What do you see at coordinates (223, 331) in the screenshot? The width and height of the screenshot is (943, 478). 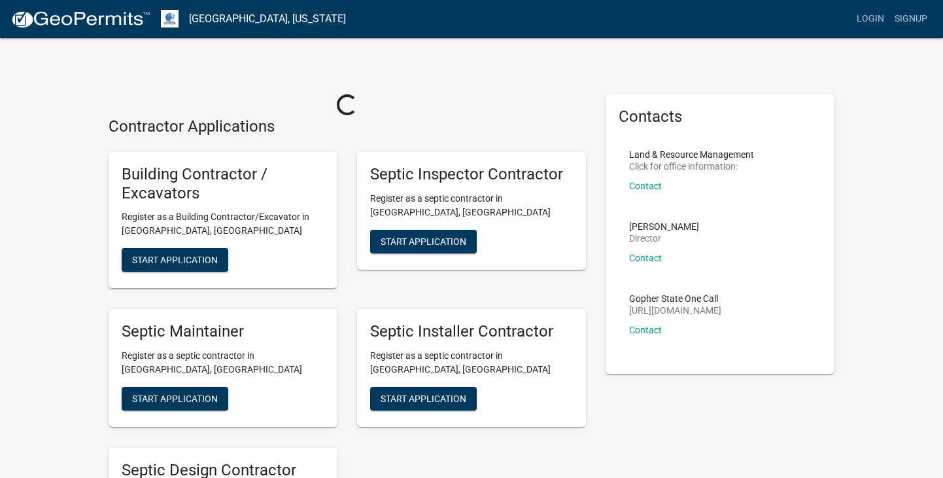 I see `h5: Septic Maintainer` at bounding box center [223, 331].